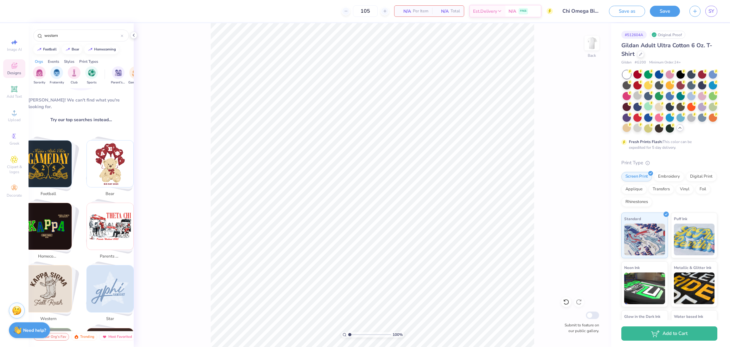 The height and width of the screenshot is (347, 730). Describe the element at coordinates (74, 82) in the screenshot. I see `span: Club` at that location.